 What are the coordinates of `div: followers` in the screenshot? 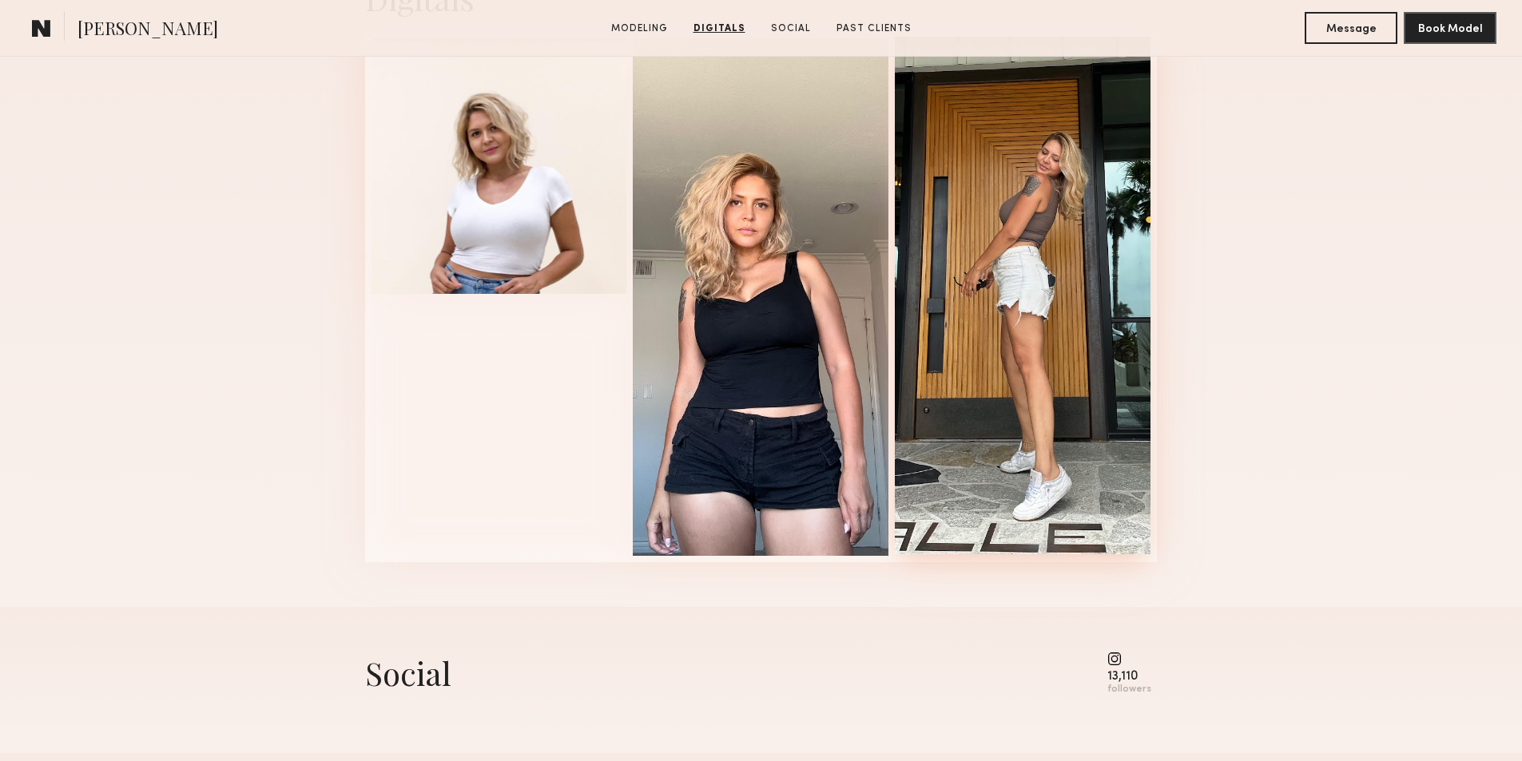 It's located at (1129, 690).